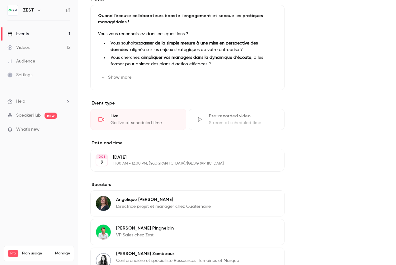  What do you see at coordinates (28, 130) in the screenshot?
I see `span: What's new` at bounding box center [28, 130].